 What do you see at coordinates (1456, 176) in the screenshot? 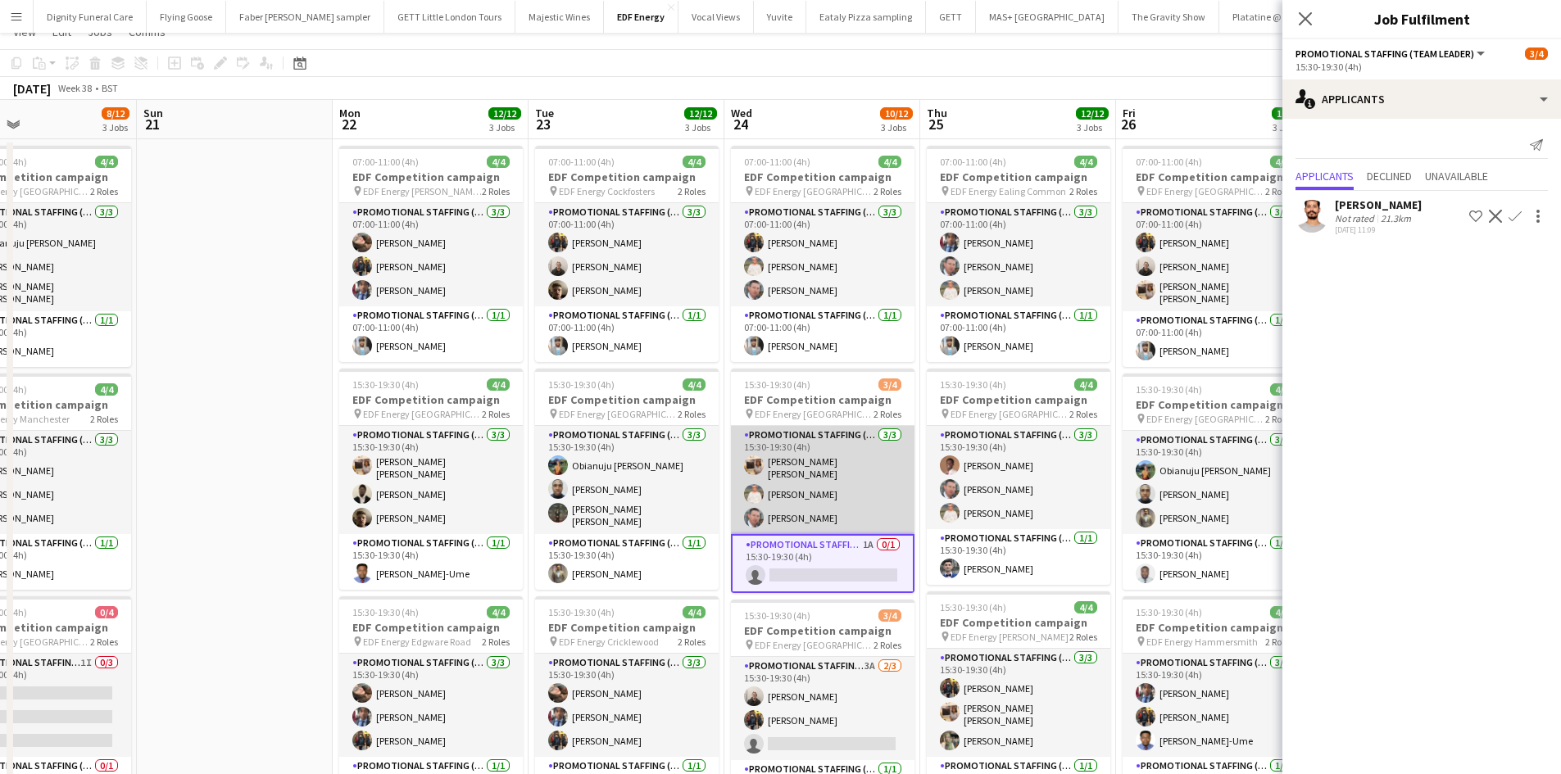
I see `span: Unavailable` at bounding box center [1456, 176].